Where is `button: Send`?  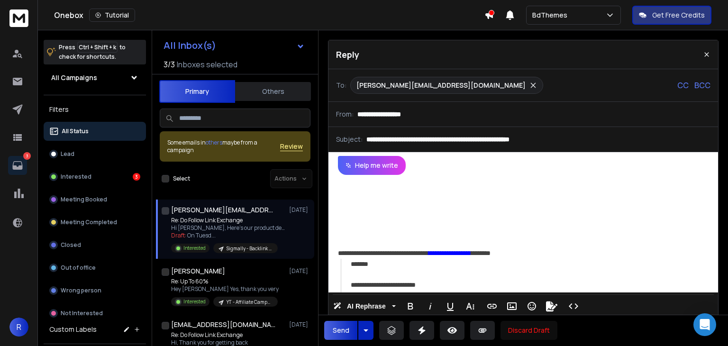
button: Send is located at coordinates (341, 330).